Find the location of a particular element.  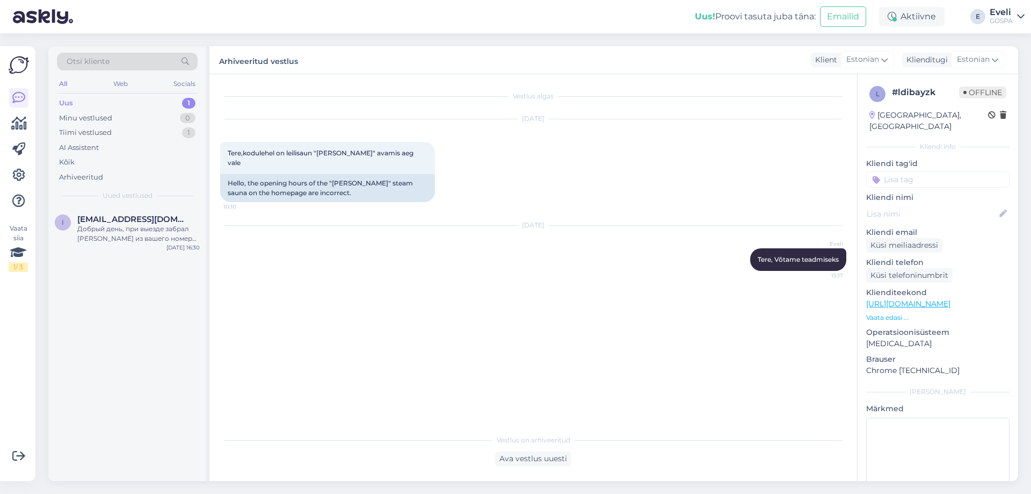

div: Tiimi vestlused is located at coordinates (85, 133).